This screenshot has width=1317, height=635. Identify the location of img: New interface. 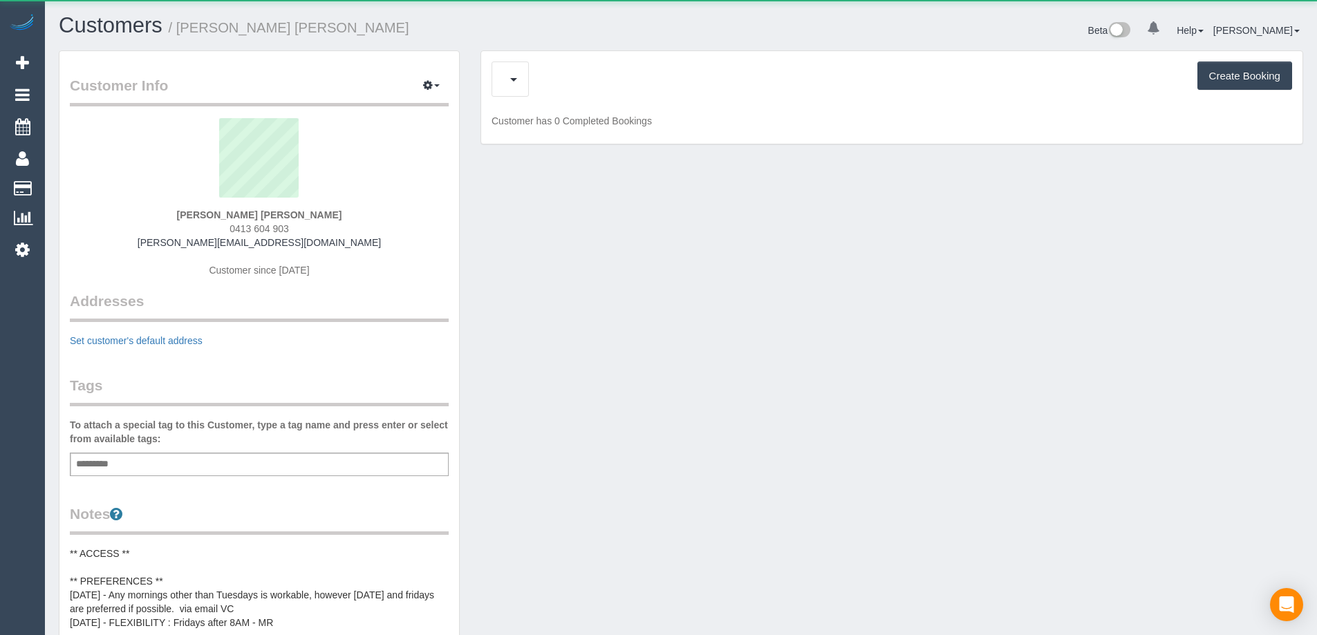
(1118, 31).